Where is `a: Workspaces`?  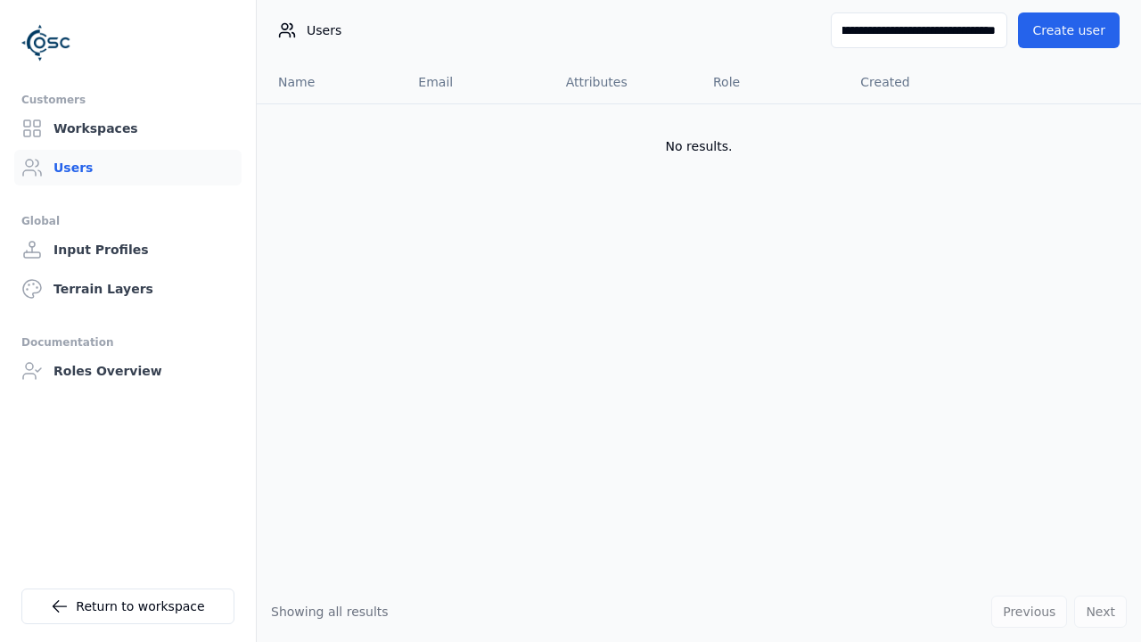 a: Workspaces is located at coordinates (128, 128).